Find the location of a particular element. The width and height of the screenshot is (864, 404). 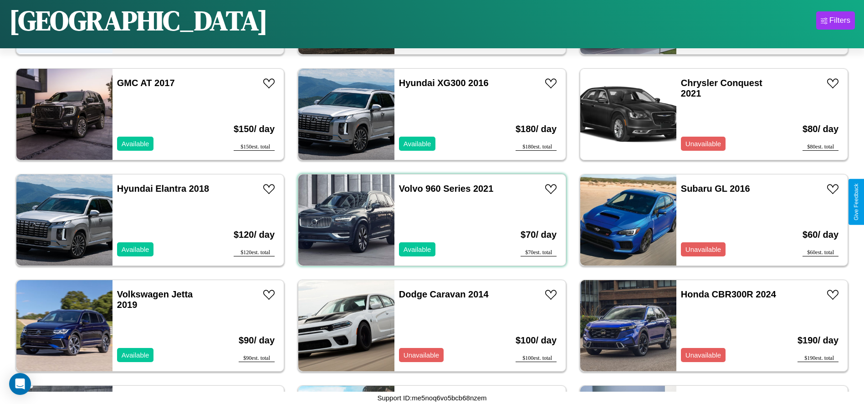

h3: $ 70 / day is located at coordinates (538, 235).